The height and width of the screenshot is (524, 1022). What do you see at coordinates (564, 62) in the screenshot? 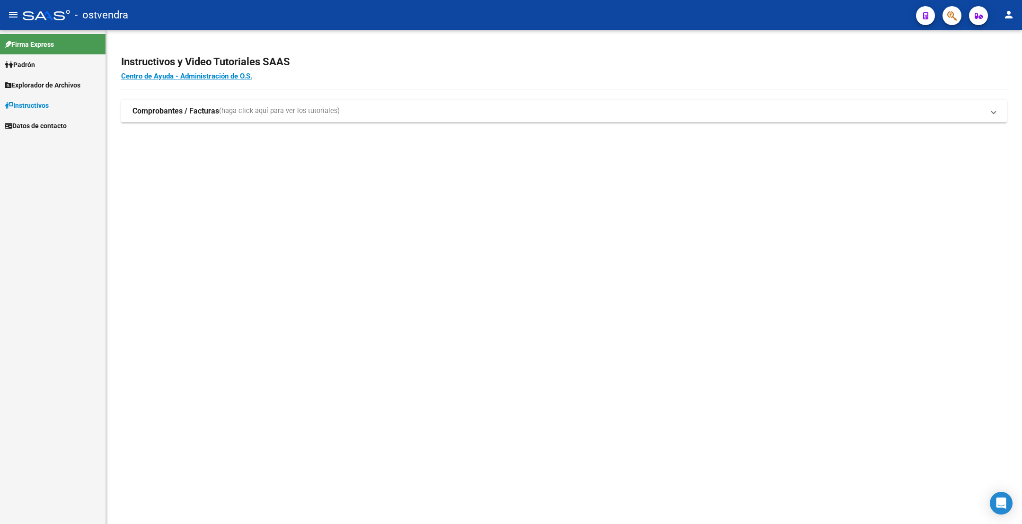
I see `h2: Instructivos y Video Tutoriales SAAS` at bounding box center [564, 62].